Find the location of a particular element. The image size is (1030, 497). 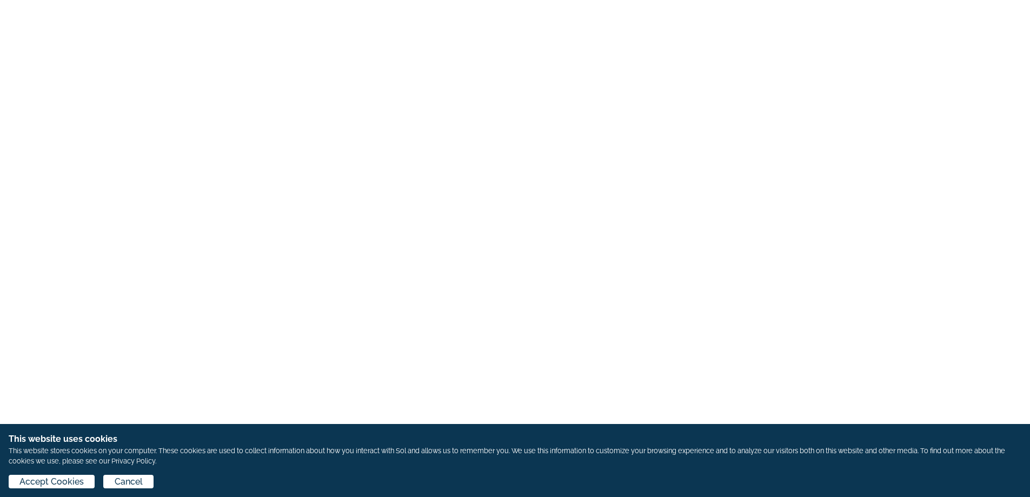

button: Cancel is located at coordinates (128, 481).